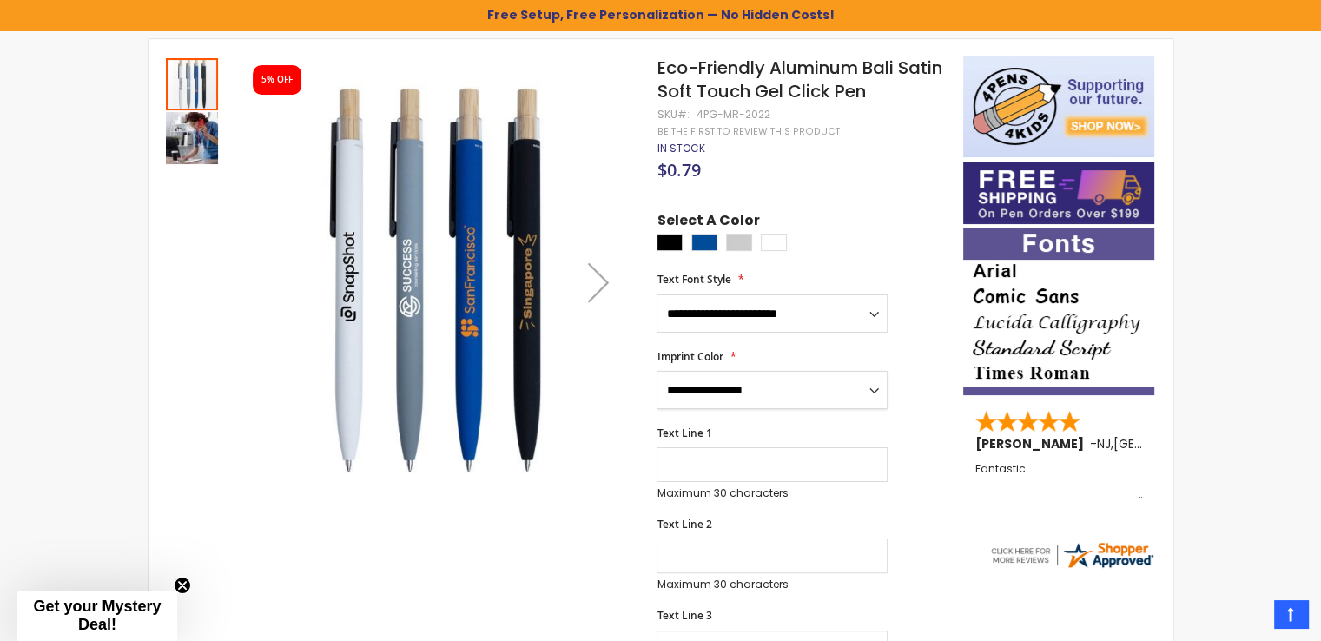 The width and height of the screenshot is (1321, 641). Describe the element at coordinates (680, 148) in the screenshot. I see `div: Availability` at that location.